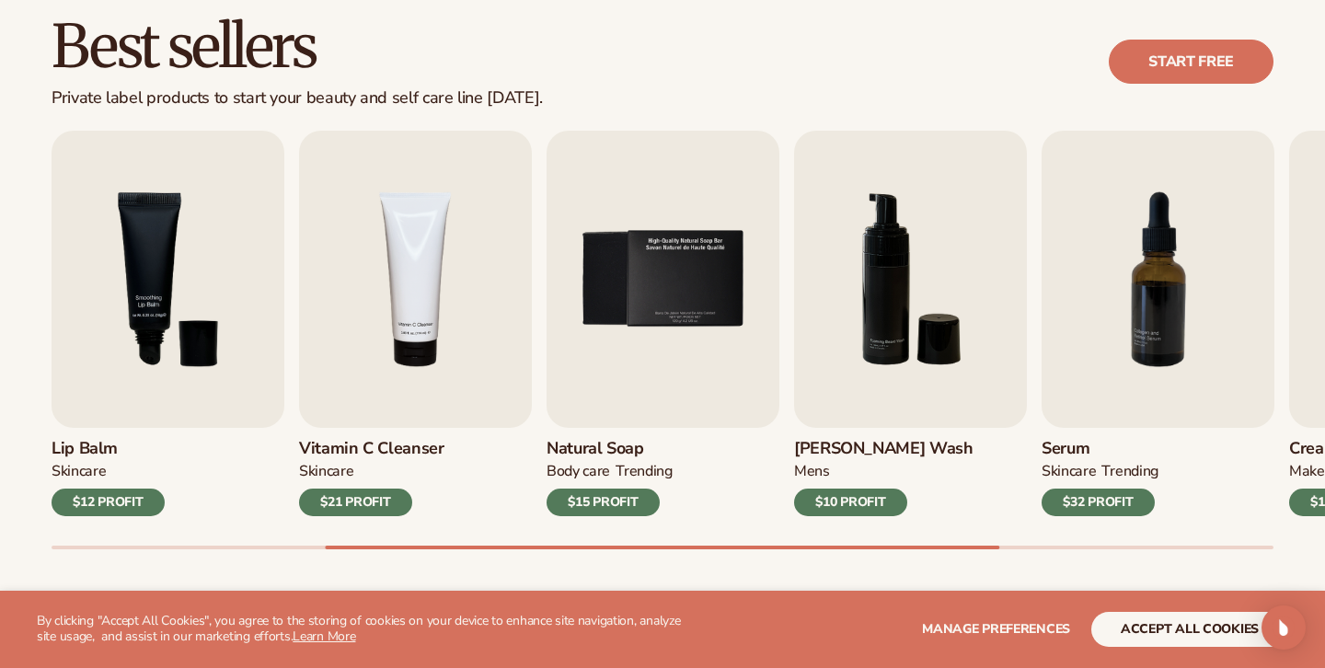 The width and height of the screenshot is (1325, 668). I want to click on div: BODY Care, so click(578, 471).